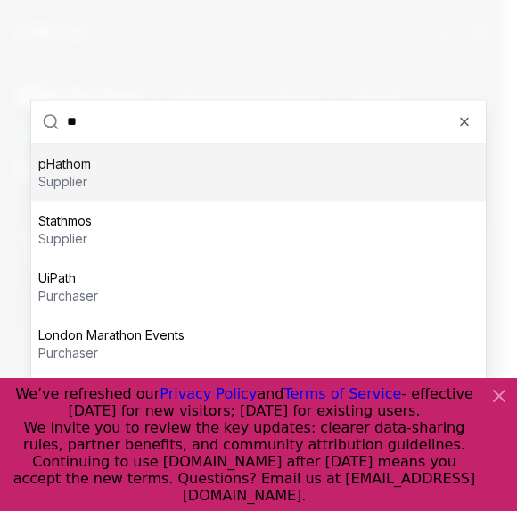  Describe the element at coordinates (65, 220) in the screenshot. I see `p: Stathmos` at that location.